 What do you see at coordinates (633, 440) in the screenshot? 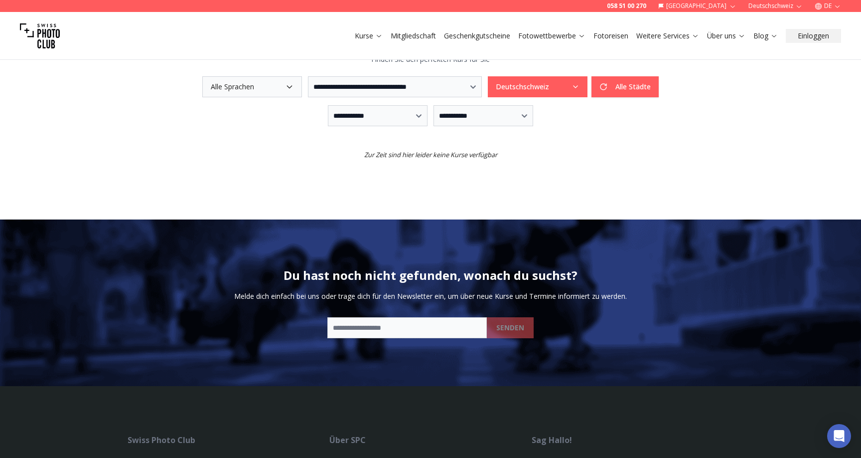
I see `div: Sag Hallo!` at bounding box center [633, 440].